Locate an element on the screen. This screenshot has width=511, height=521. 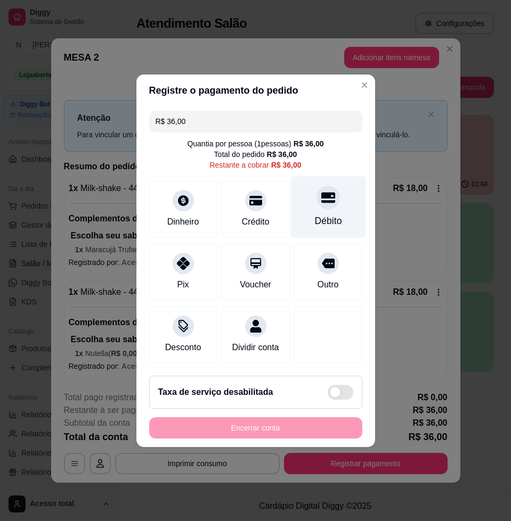
header: Registre o pagamento do pedido is located at coordinates (256, 91).